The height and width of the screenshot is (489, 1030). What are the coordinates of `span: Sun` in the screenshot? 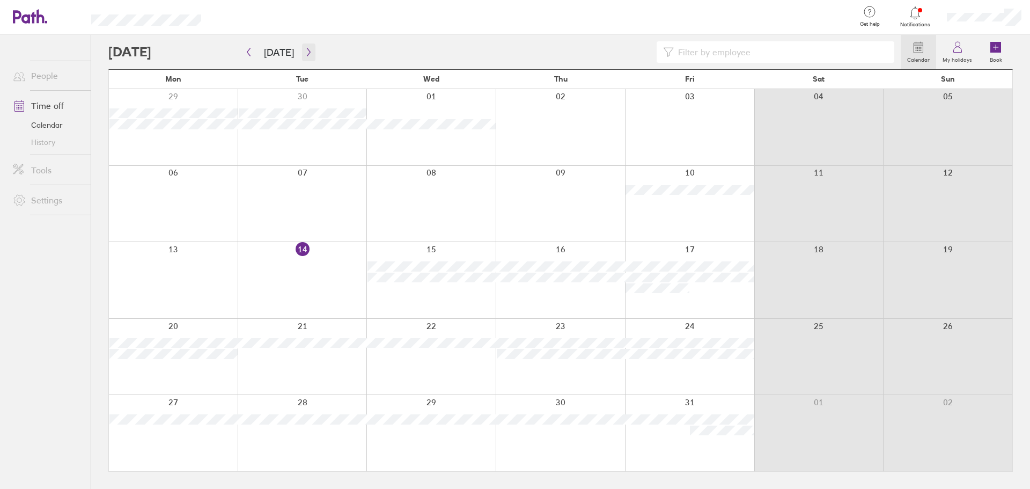 It's located at (948, 79).